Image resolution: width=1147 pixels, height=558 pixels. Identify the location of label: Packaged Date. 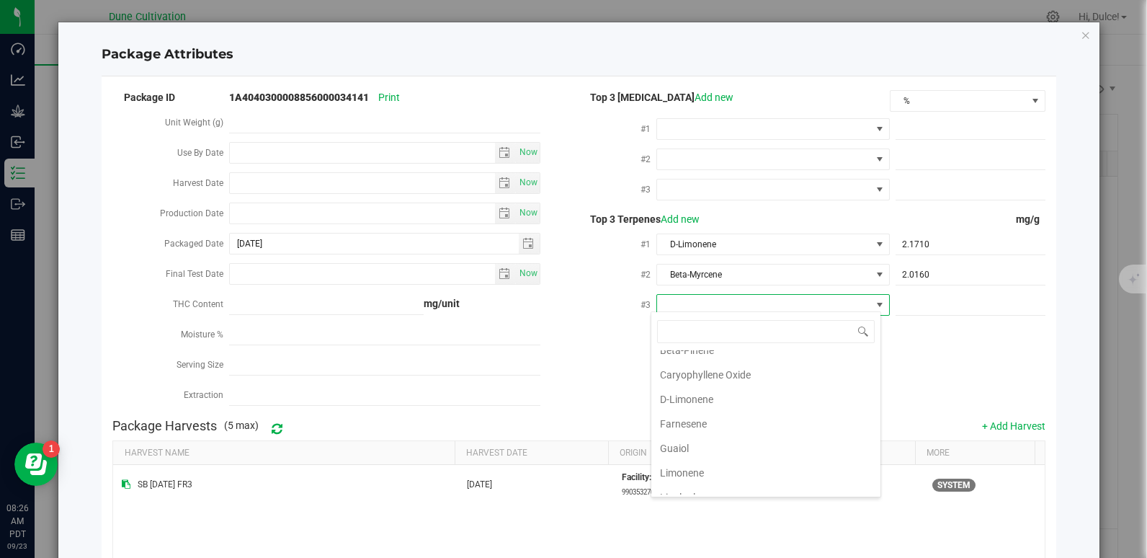
(197, 244).